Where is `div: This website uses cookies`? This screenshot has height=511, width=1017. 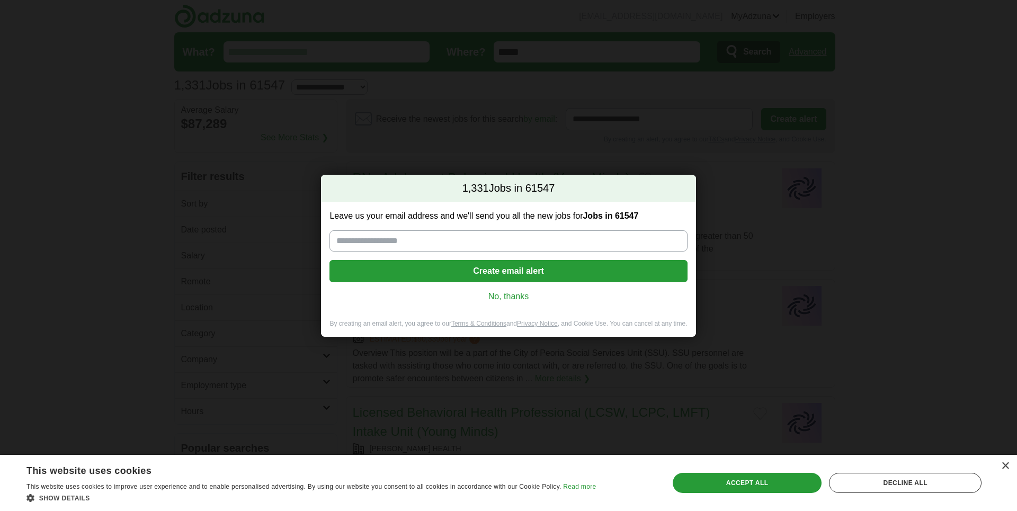 div: This website uses cookies is located at coordinates (298, 469).